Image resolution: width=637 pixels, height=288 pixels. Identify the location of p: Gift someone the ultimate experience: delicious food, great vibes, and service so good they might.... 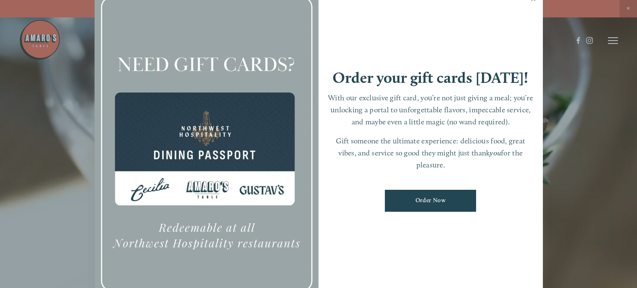
(430, 153).